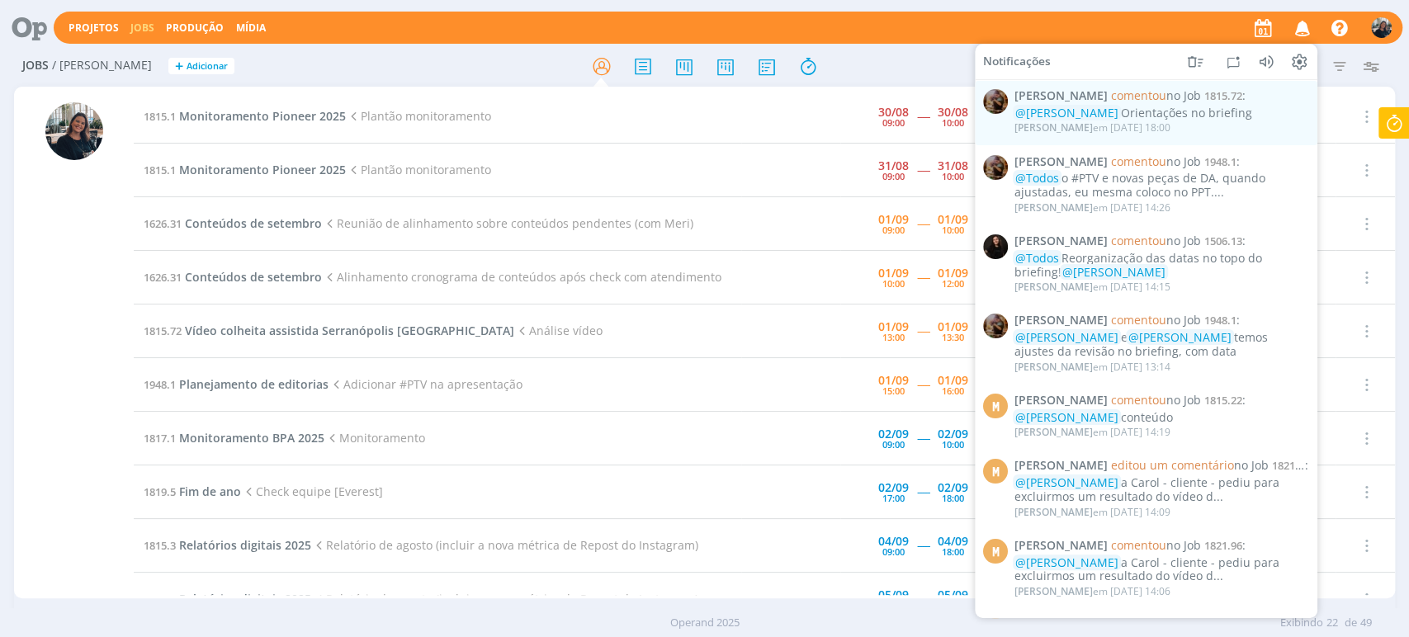 The image size is (1409, 637). What do you see at coordinates (207, 66) in the screenshot?
I see `span: Adicionar` at bounding box center [207, 66].